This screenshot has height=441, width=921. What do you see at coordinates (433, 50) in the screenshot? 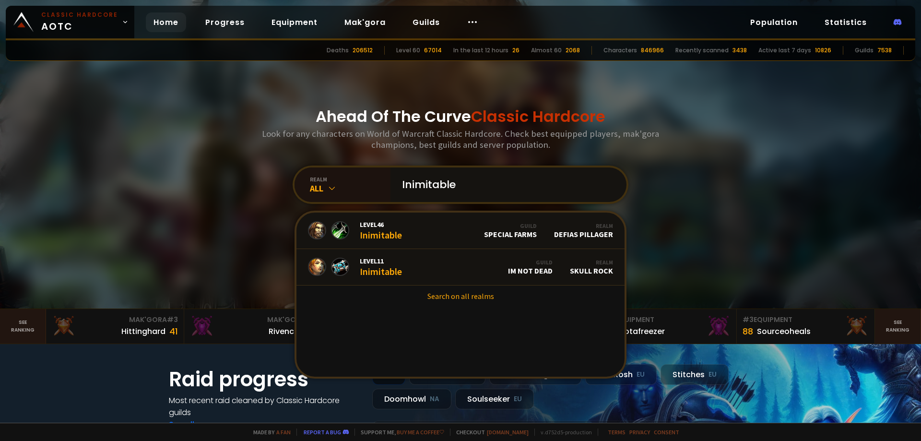
I see `div: 67014` at bounding box center [433, 50].